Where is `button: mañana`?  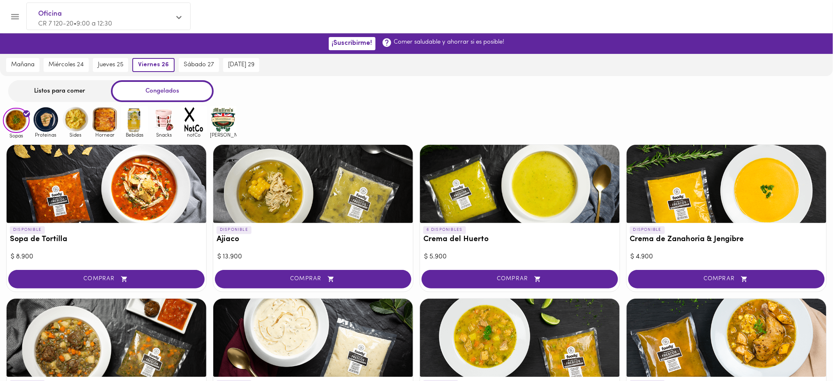 button: mañana is located at coordinates (23, 65).